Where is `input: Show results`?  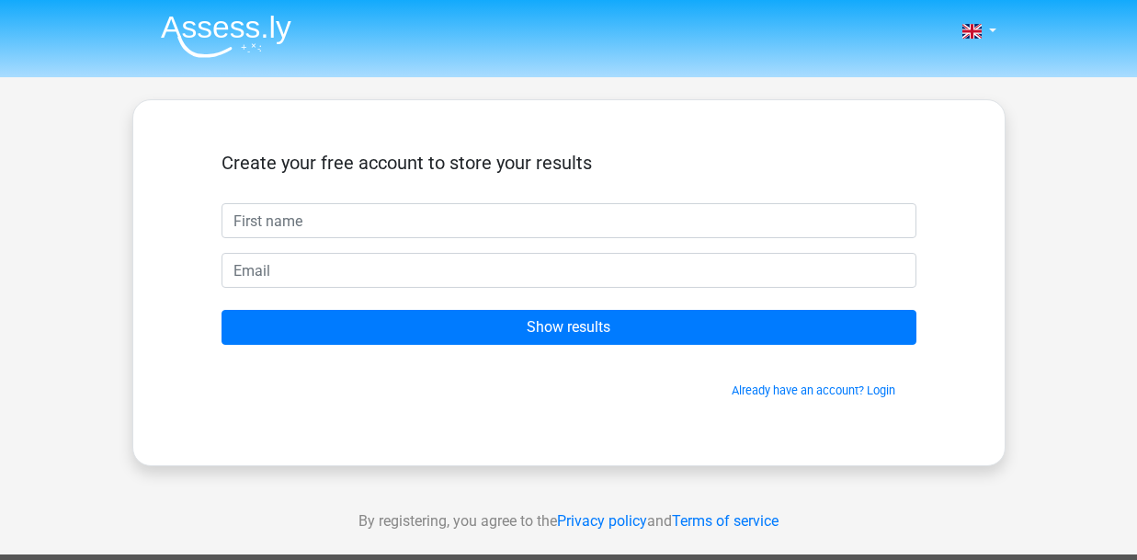
input: Show results is located at coordinates (569, 327).